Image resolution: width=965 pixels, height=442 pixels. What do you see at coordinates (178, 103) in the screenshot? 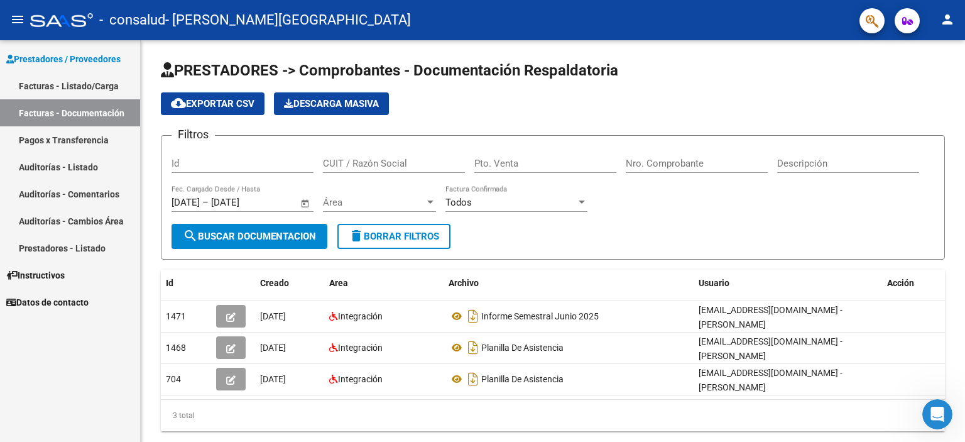
I see `mat-icon: cloud_download` at bounding box center [178, 103].